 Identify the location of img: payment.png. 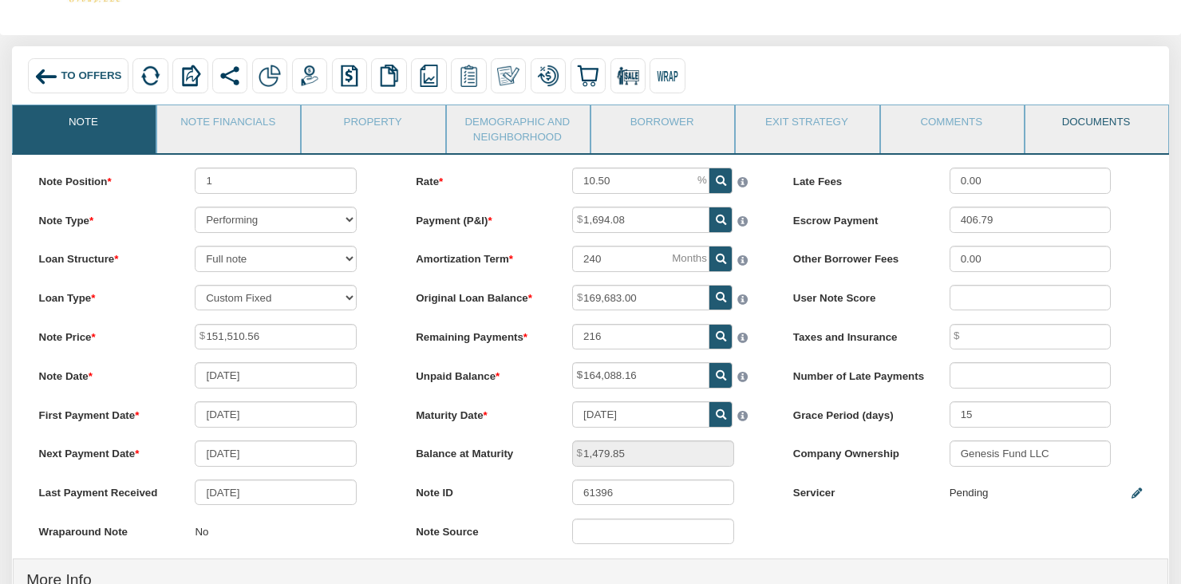
(310, 76).